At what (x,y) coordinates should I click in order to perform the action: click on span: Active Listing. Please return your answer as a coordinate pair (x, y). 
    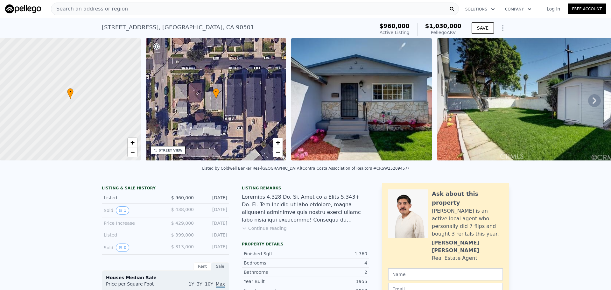
    Looking at the image, I should click on (395, 32).